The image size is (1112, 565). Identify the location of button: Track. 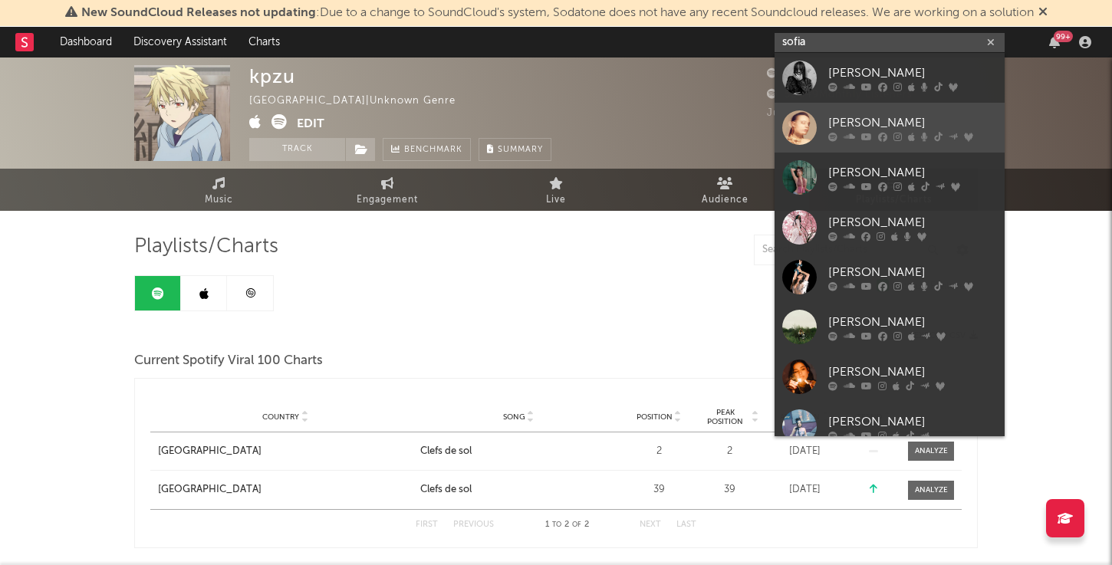
(297, 150).